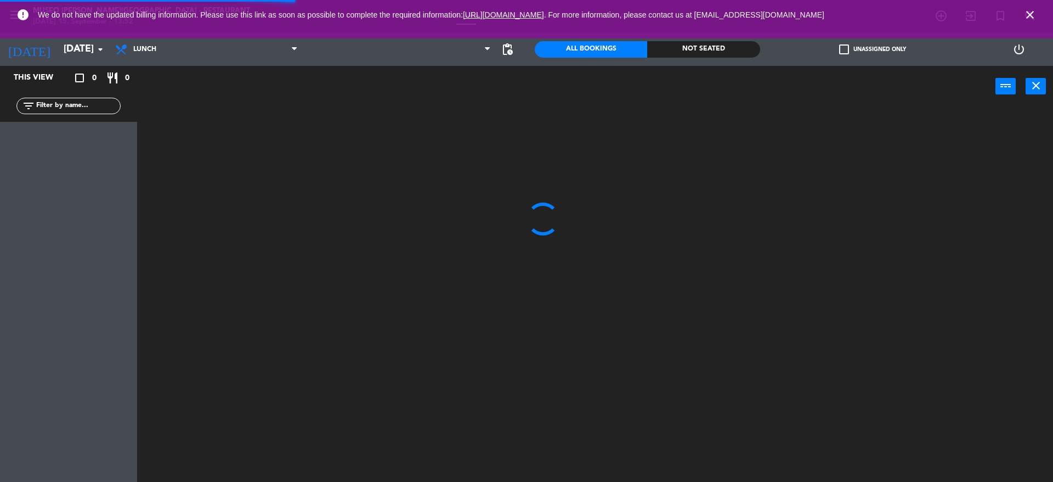  Describe the element at coordinates (29, 106) in the screenshot. I see `i: filter_list` at that location.